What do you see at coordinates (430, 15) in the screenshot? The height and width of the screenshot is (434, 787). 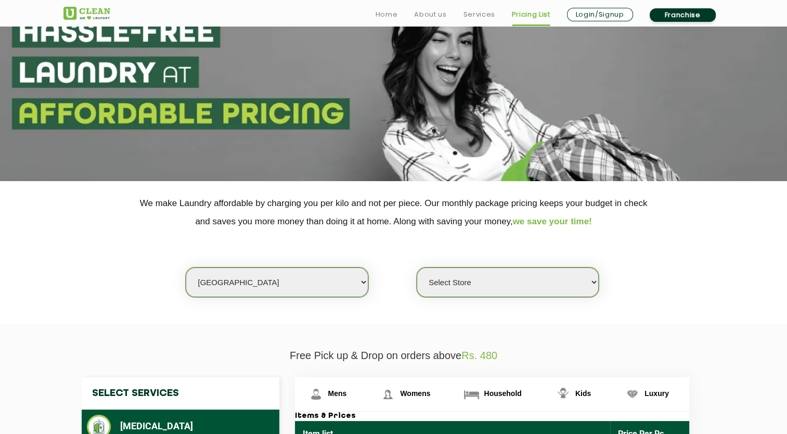 I see `a: About us` at bounding box center [430, 15].